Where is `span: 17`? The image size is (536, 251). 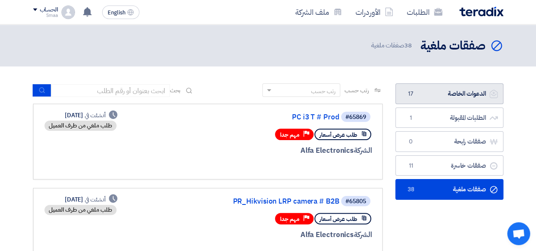
span: 17 is located at coordinates (411, 94).